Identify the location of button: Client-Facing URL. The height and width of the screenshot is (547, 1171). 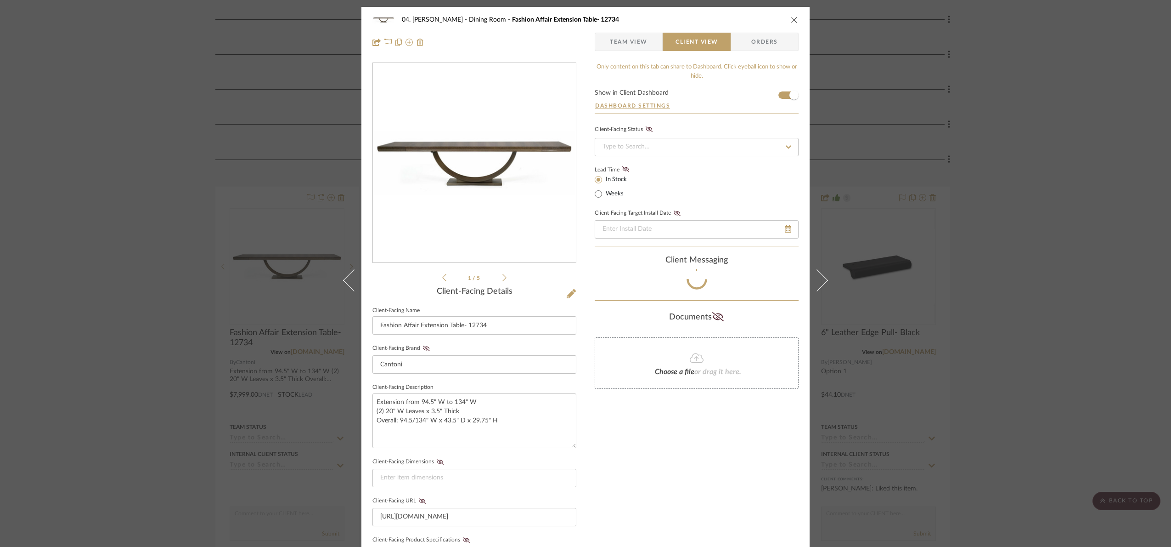
(422, 501).